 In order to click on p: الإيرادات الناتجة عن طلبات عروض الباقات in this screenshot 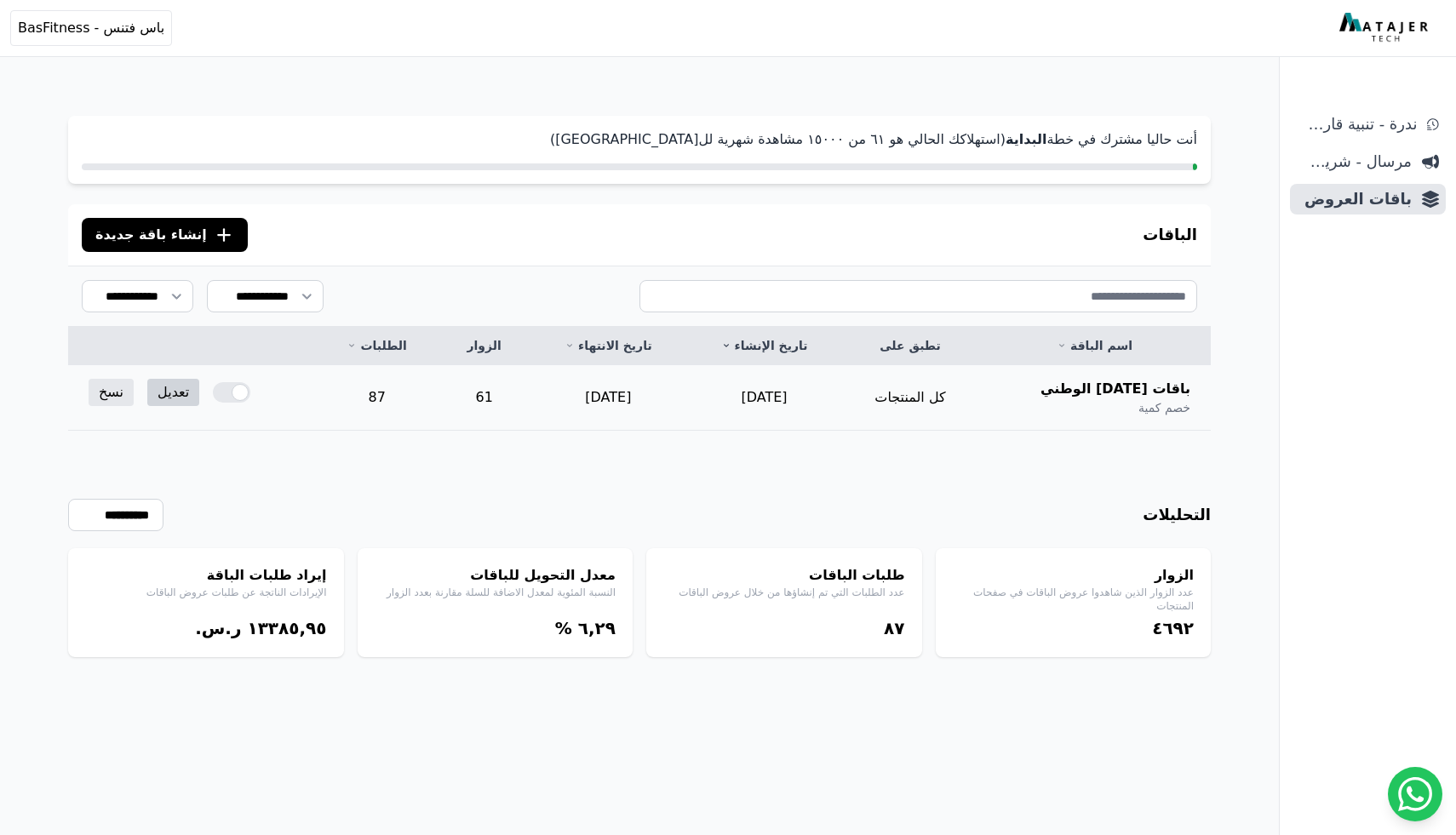, I will do `click(206, 593)`.